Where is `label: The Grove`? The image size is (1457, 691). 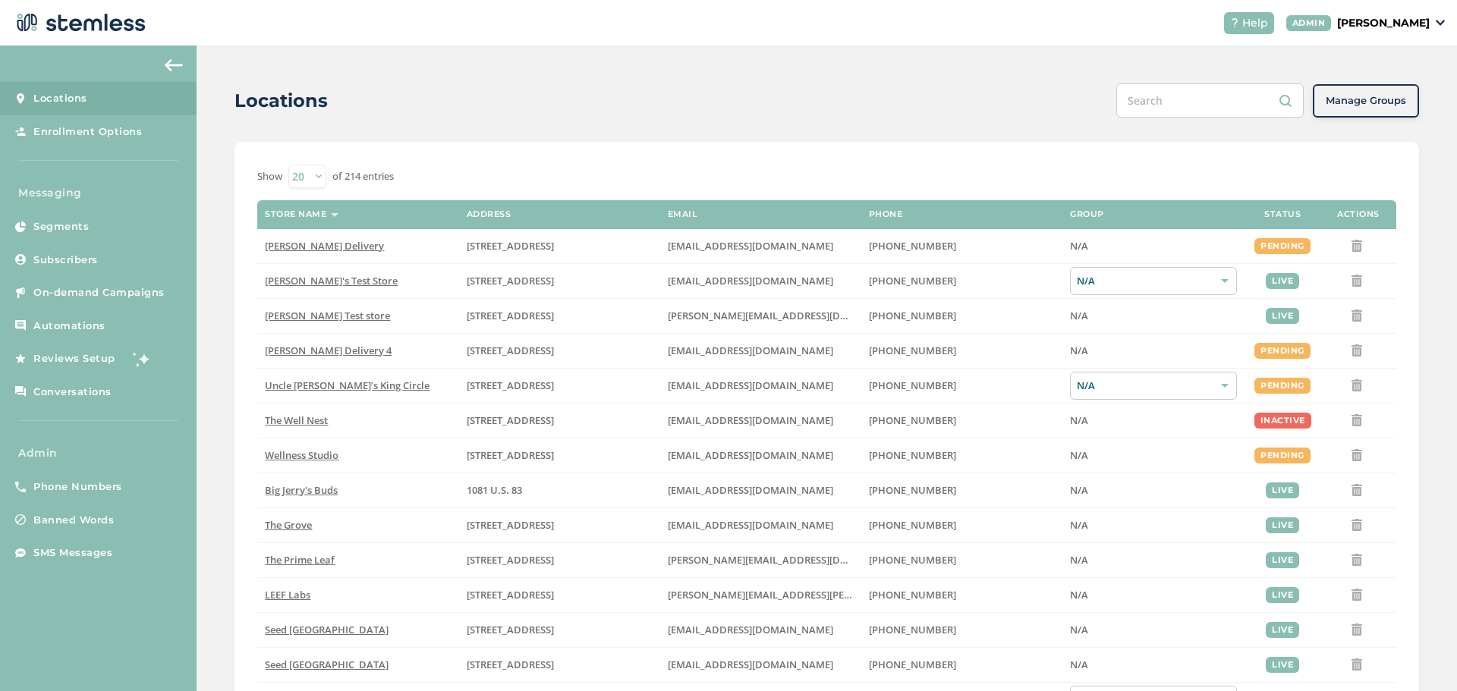
label: The Grove is located at coordinates (357, 525).